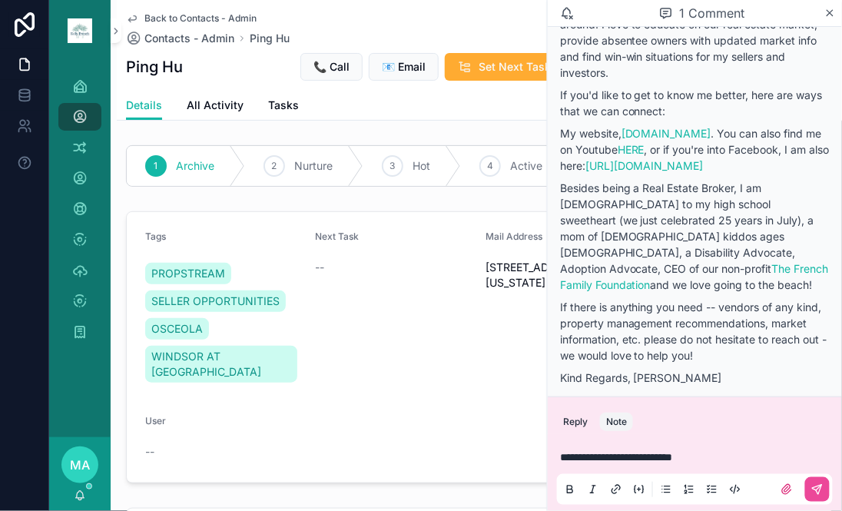 This screenshot has height=511, width=842. Describe the element at coordinates (215, 301) in the screenshot. I see `a: SELLER OPPORTUNITIES` at that location.